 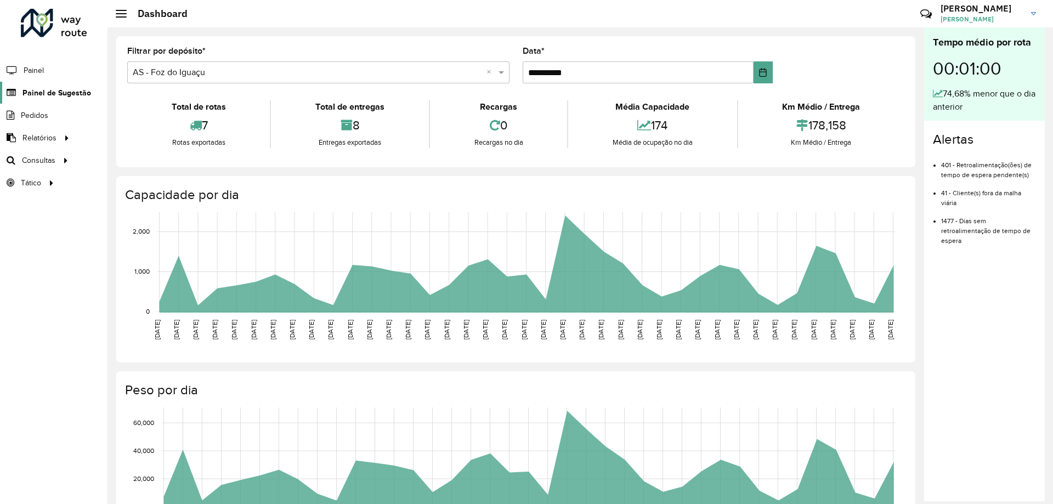 What do you see at coordinates (38, 160) in the screenshot?
I see `span: Consultas` at bounding box center [38, 160].